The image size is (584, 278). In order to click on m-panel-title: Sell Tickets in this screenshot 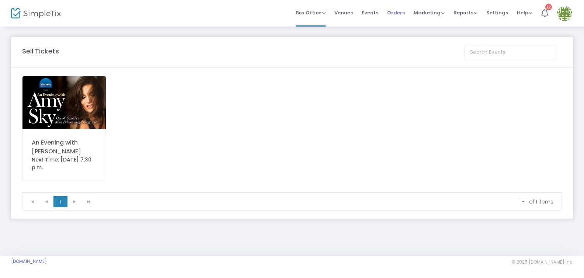, I will do `click(41, 51)`.